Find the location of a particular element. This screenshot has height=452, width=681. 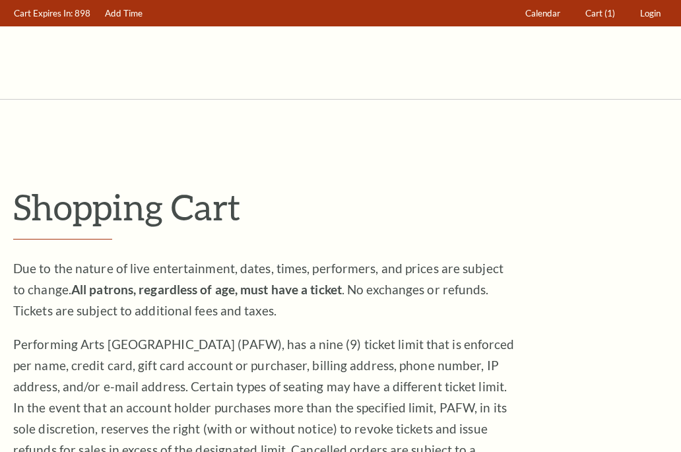

span: Calendar is located at coordinates (542, 13).